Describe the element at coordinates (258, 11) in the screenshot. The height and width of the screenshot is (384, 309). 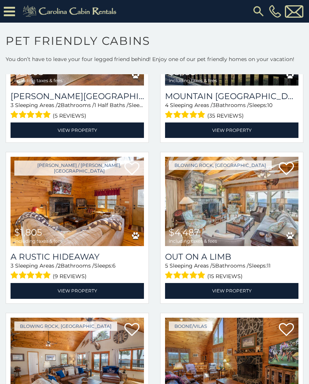
I see `img: search-regular.svg` at that location.